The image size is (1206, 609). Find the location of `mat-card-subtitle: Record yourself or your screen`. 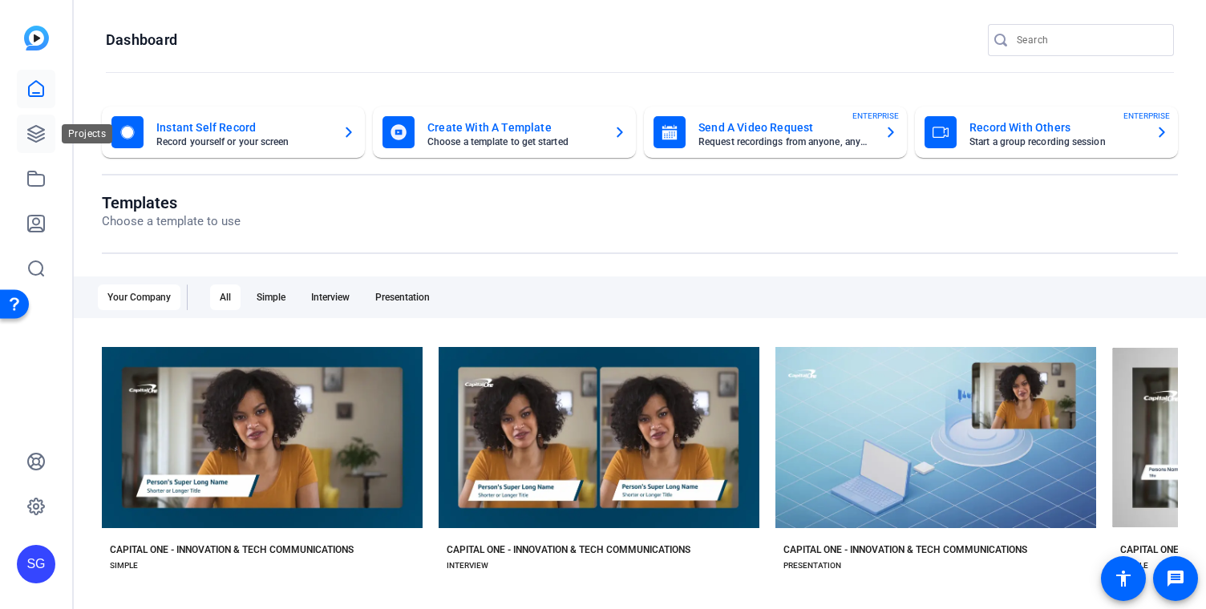

mat-card-subtitle: Record yourself or your screen is located at coordinates (243, 142).